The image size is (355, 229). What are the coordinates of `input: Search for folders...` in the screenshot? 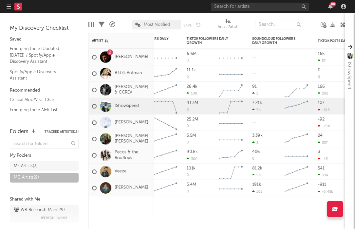 It's located at (44, 144).